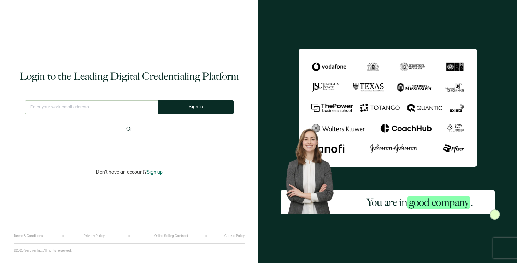 Image resolution: width=517 pixels, height=263 pixels. What do you see at coordinates (92, 107) in the screenshot?
I see `input: Enter your work email address` at bounding box center [92, 107].